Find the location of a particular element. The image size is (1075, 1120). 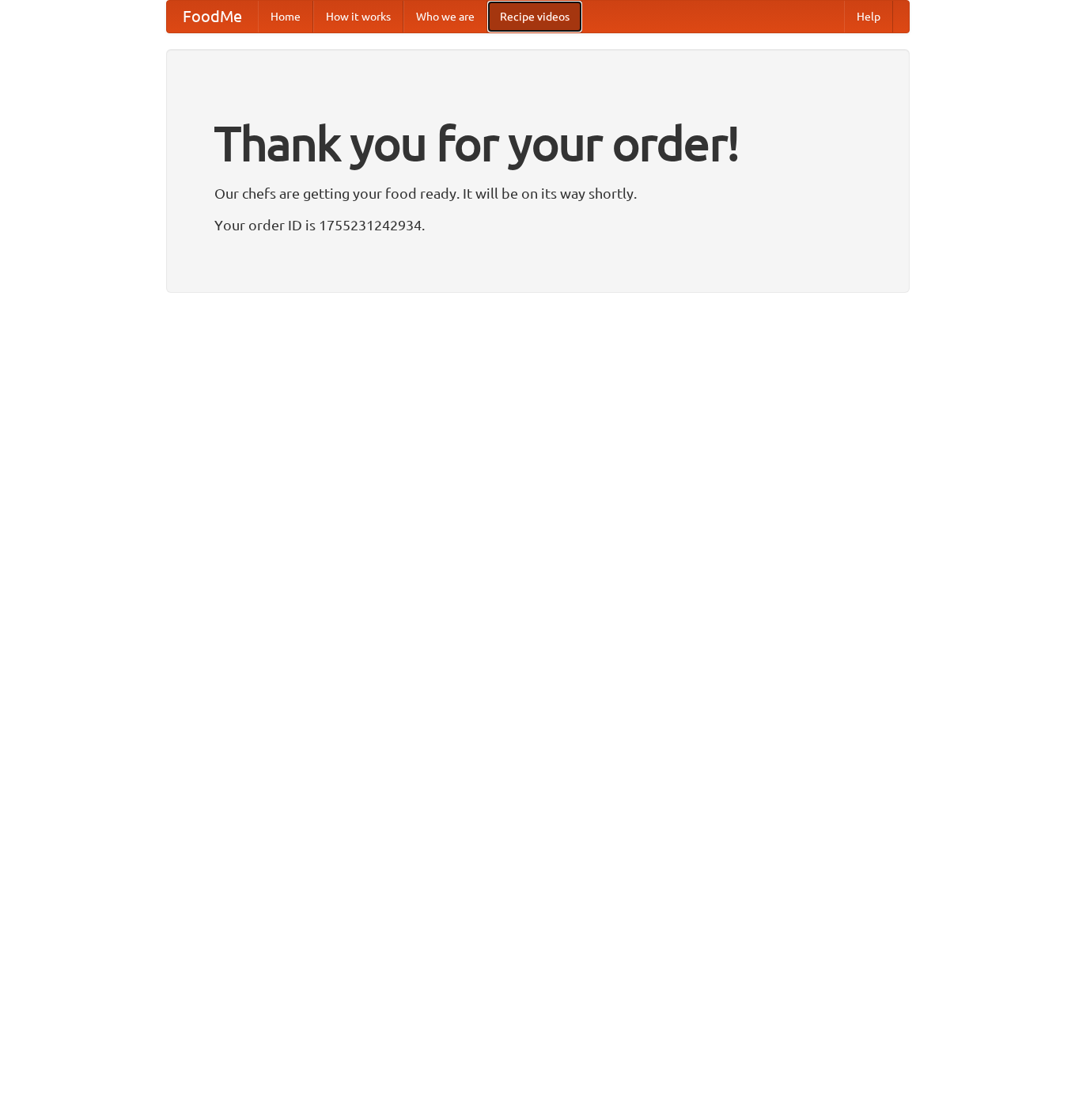

p: Your order ID is 1755231242934. is located at coordinates (538, 225).